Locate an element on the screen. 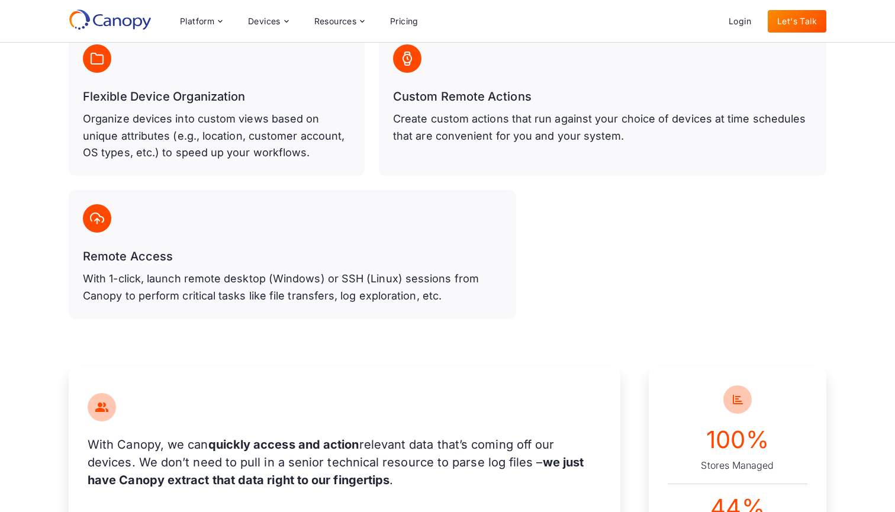 This screenshot has height=512, width=895. strong: quickly access and action is located at coordinates (283, 444).